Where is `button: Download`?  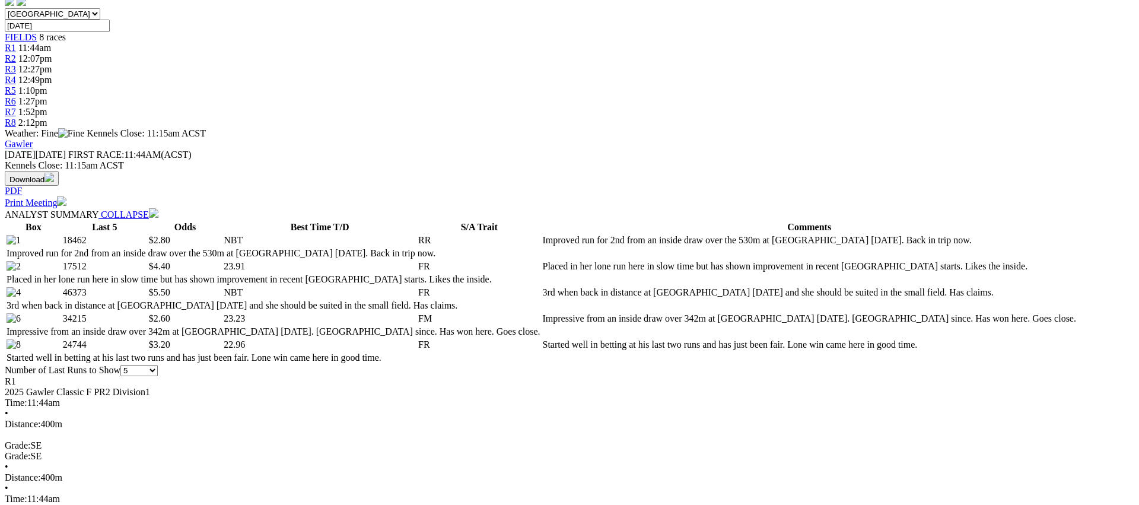 button: Download is located at coordinates (31, 178).